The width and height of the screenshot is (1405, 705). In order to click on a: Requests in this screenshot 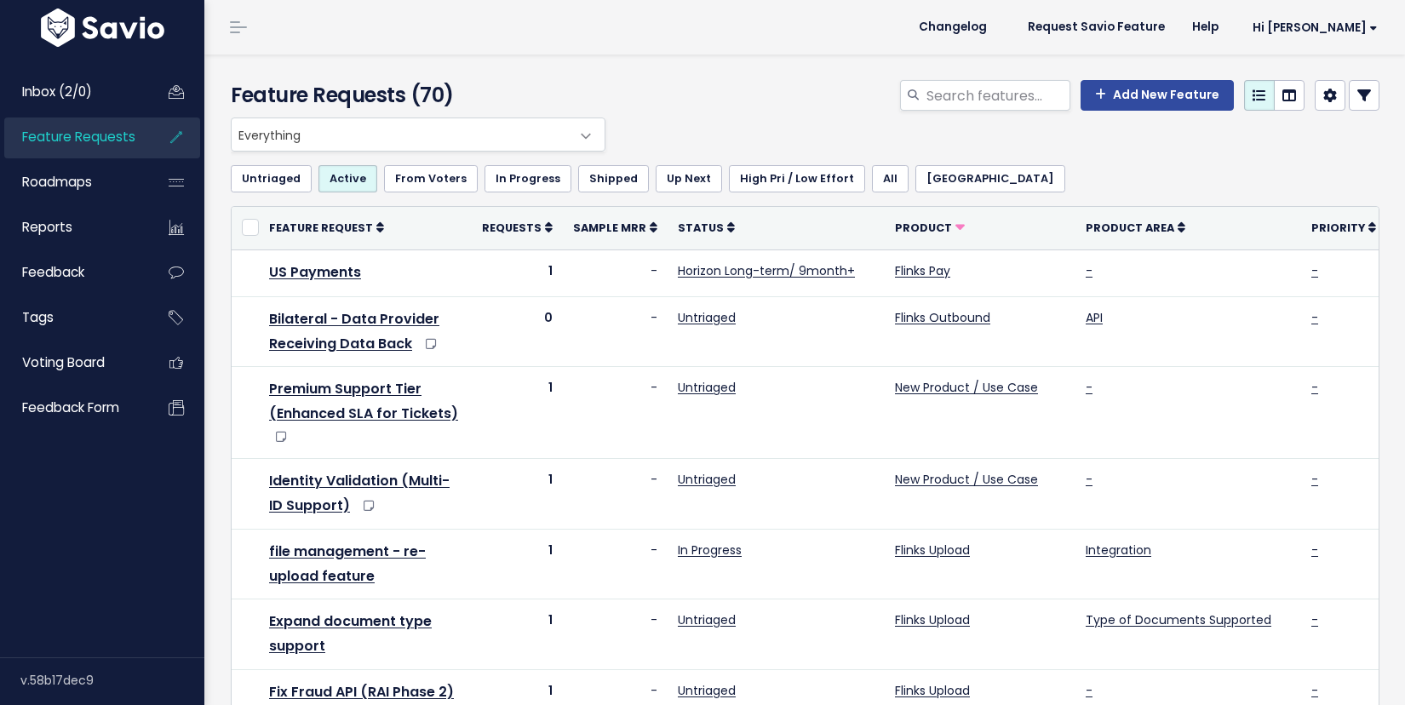, I will do `click(517, 227)`.